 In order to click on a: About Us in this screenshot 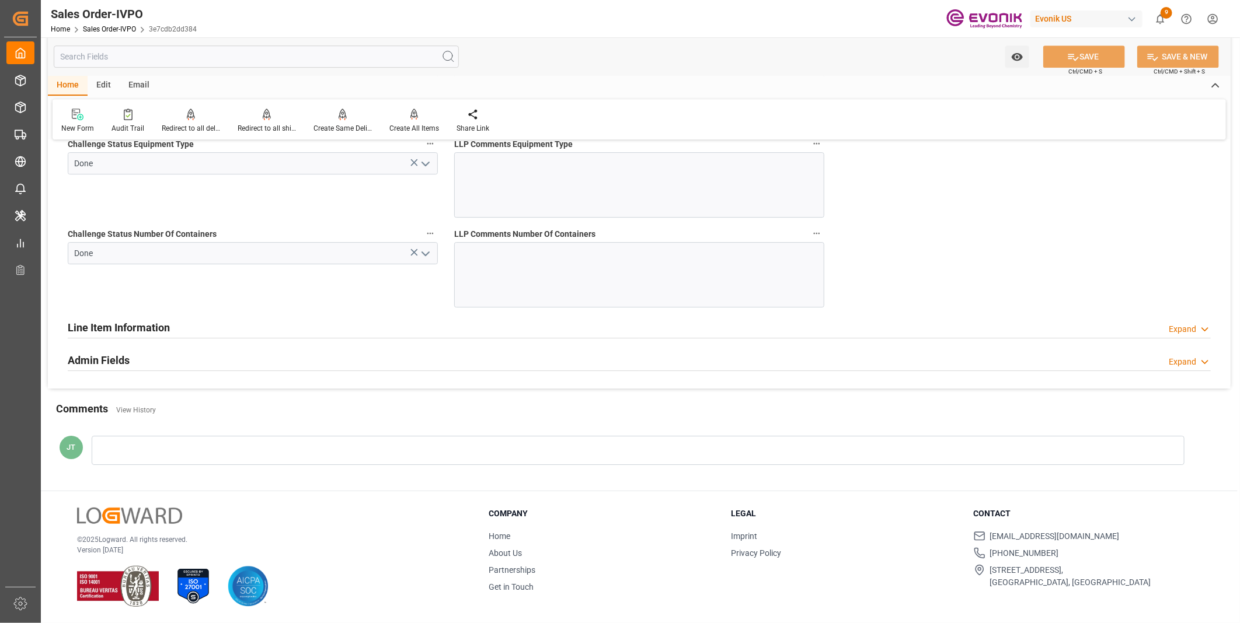, I will do `click(505, 553)`.